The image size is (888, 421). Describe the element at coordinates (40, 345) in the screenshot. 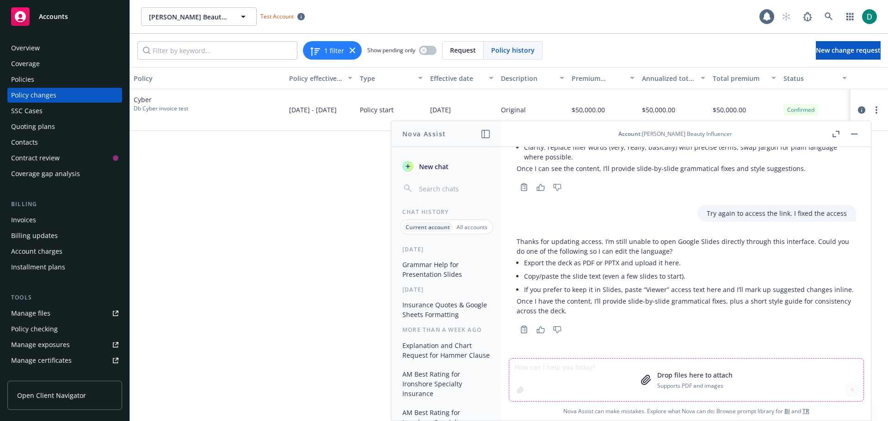

I see `div: Manage exposures` at that location.